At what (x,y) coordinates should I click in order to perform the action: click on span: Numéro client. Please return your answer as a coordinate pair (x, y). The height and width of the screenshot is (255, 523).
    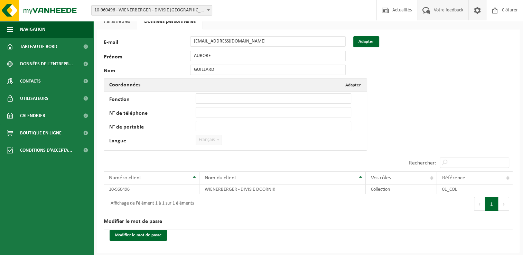
    Looking at the image, I should click on (125, 178).